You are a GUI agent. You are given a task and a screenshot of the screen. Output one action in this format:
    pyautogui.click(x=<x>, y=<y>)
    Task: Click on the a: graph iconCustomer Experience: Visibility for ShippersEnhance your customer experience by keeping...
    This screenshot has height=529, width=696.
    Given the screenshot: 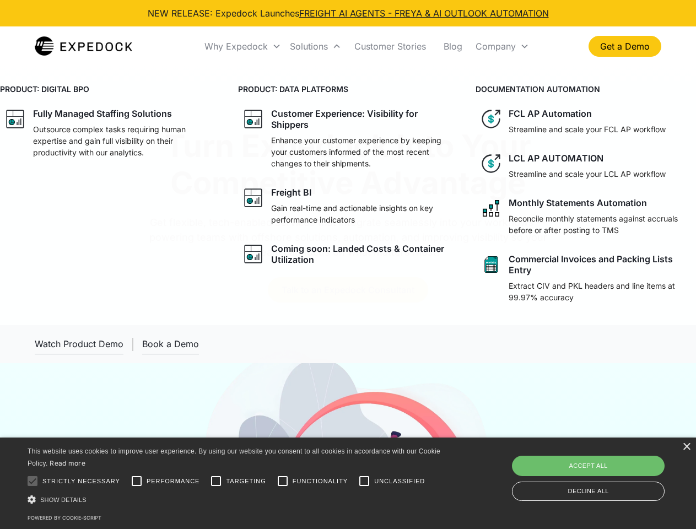 What is the action you would take?
    pyautogui.click(x=348, y=138)
    